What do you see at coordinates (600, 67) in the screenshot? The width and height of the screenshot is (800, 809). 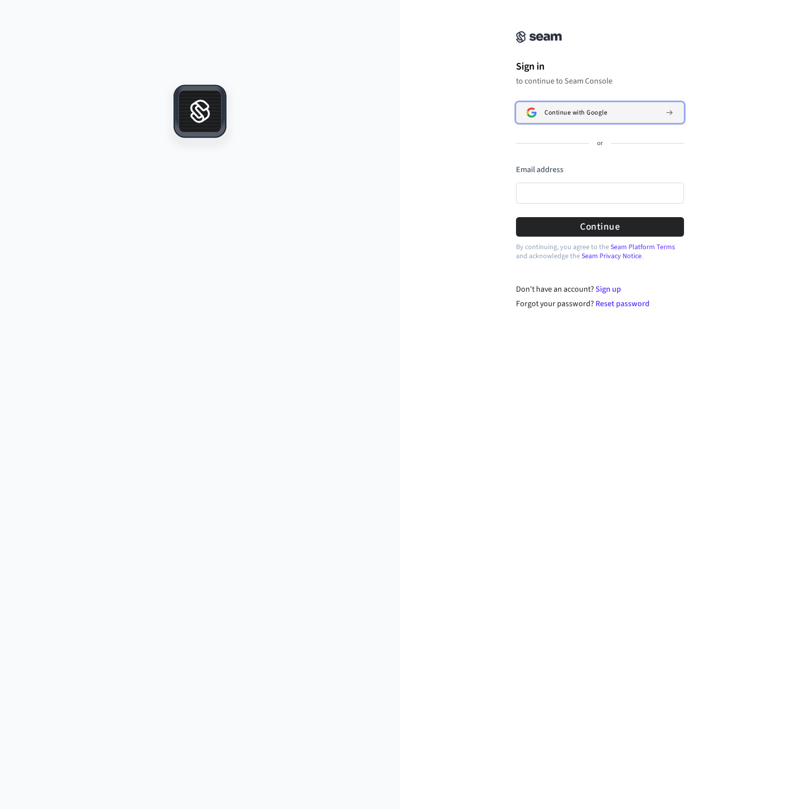 I see `h1: Sign in` at bounding box center [600, 67].